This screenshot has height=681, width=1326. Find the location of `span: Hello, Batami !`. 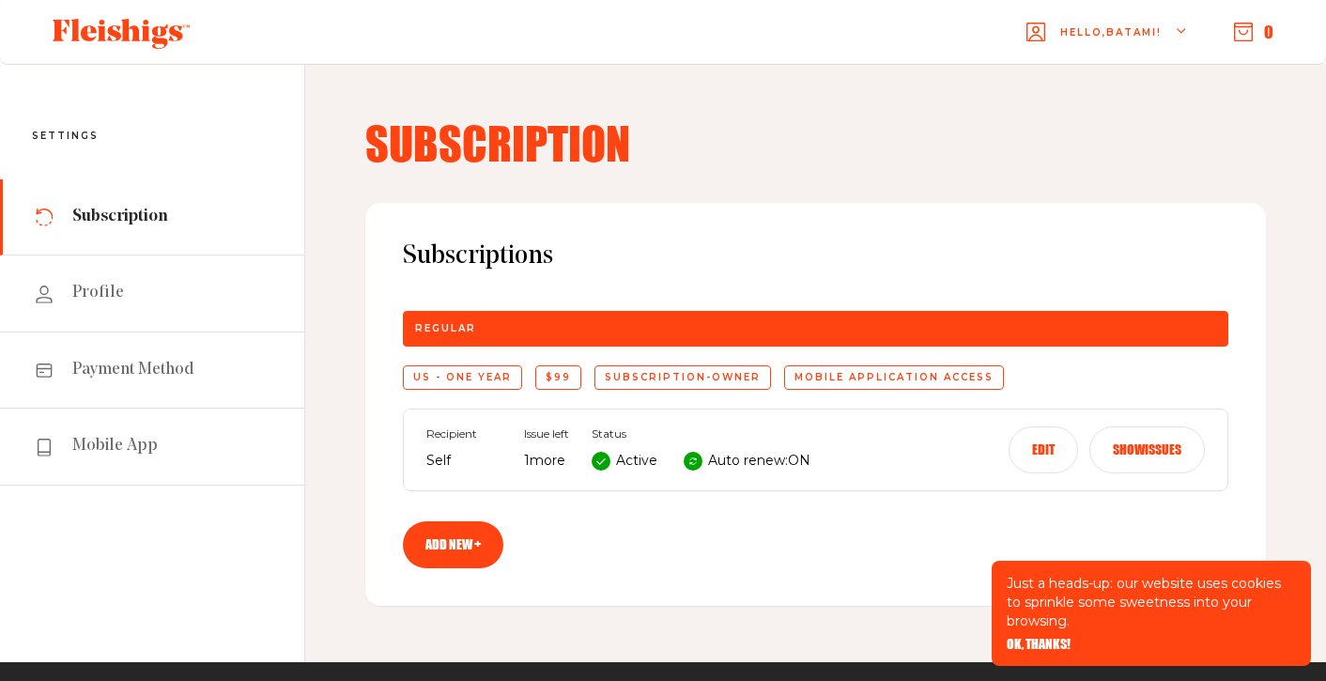

span: Hello, Batami ! is located at coordinates (1111, 47).